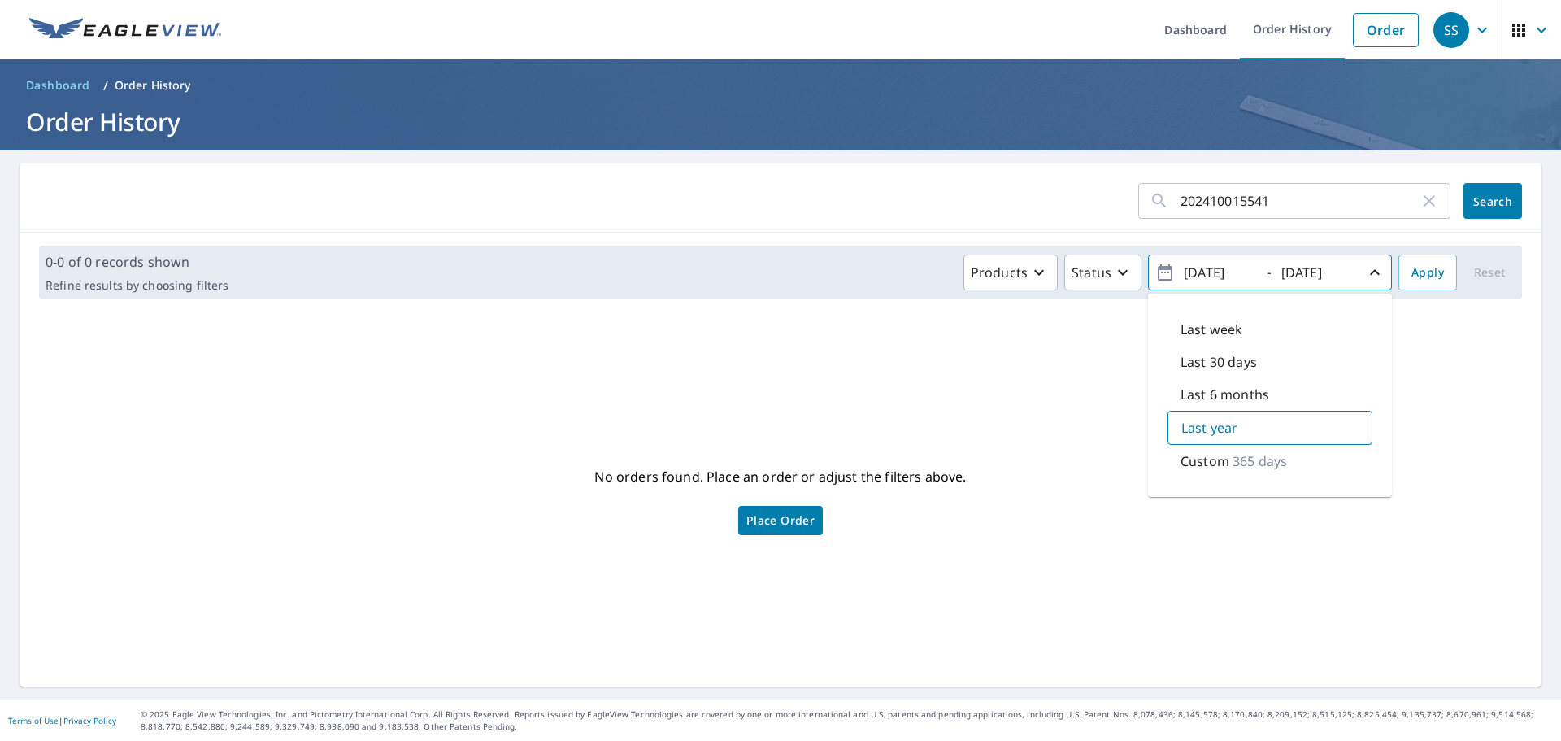  What do you see at coordinates (781, 121) in the screenshot?
I see `h1: Order History` at bounding box center [781, 121].